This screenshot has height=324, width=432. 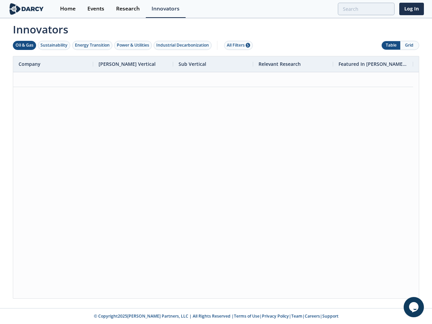 What do you see at coordinates (183, 45) in the screenshot?
I see `div: Industrial Decarbonization` at bounding box center [183, 45].